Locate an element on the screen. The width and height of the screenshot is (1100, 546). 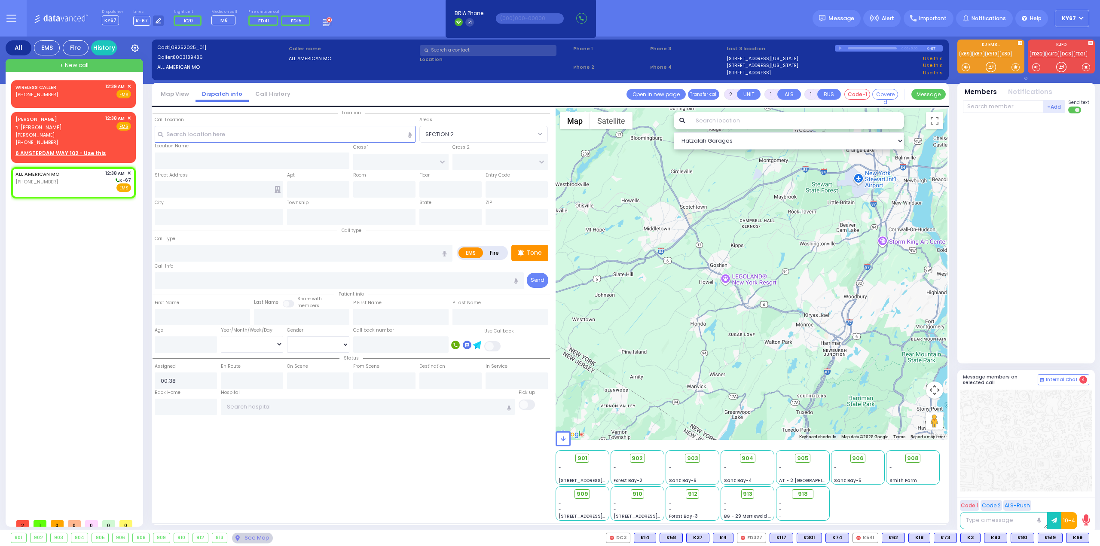
a: Open in new page is located at coordinates (656, 94).